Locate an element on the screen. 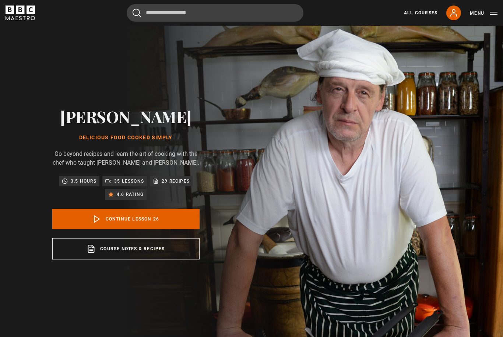  svg: BBC Maestro is located at coordinates (20, 13).